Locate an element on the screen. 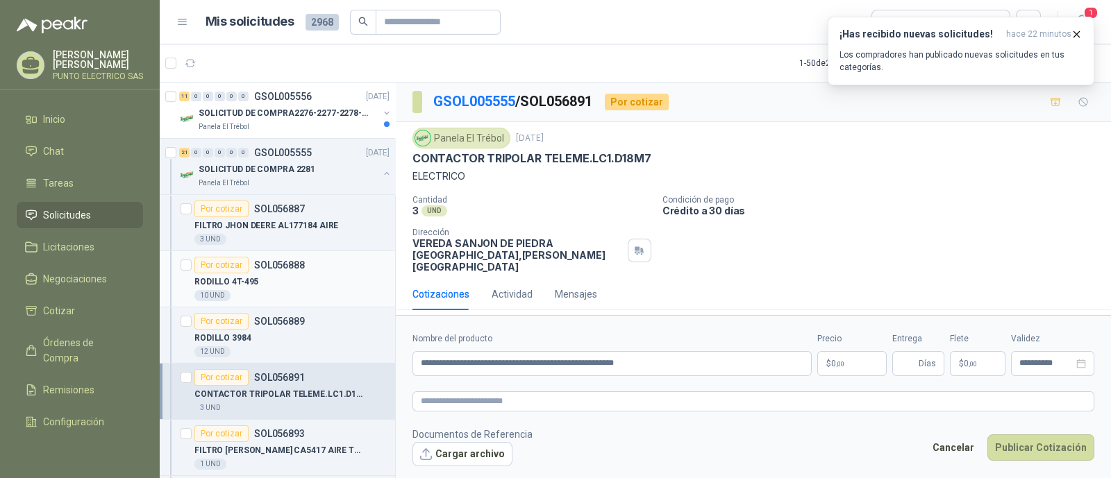 Image resolution: width=1111 pixels, height=478 pixels. p: GSOL005556 is located at coordinates (283, 96).